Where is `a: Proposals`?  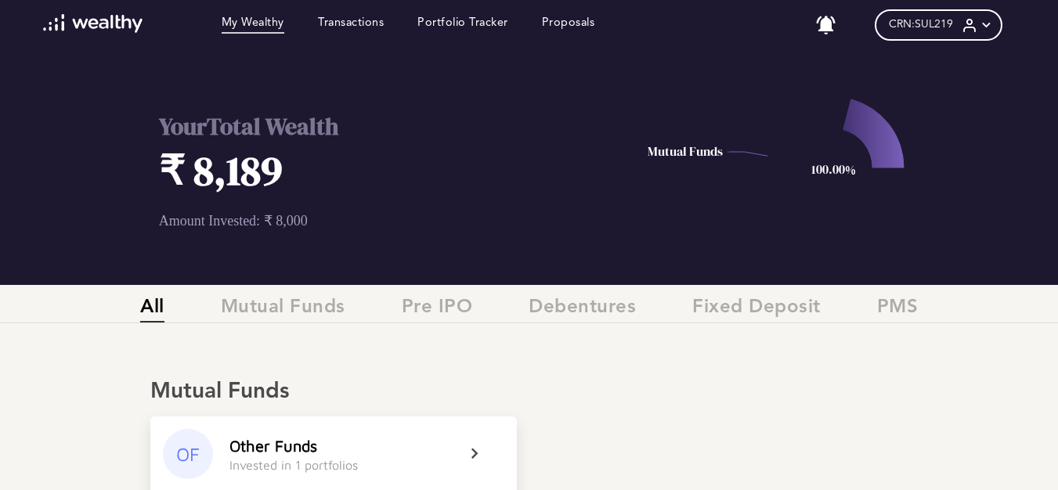 a: Proposals is located at coordinates (569, 25).